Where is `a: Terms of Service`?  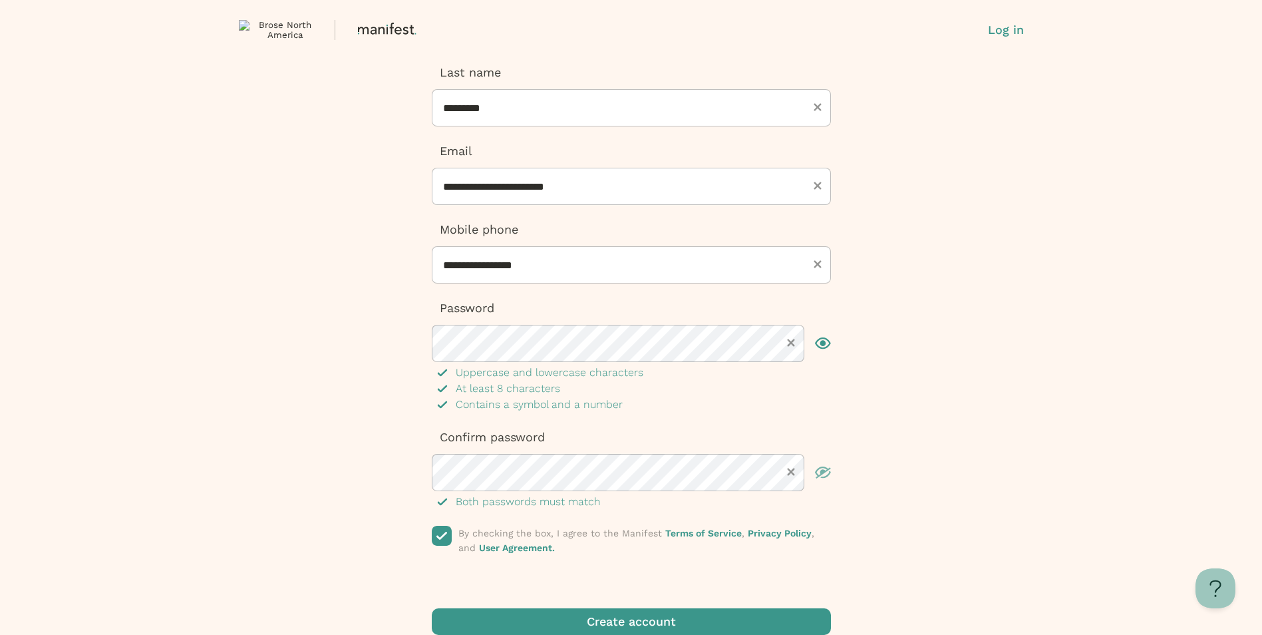 a: Terms of Service is located at coordinates (703, 533).